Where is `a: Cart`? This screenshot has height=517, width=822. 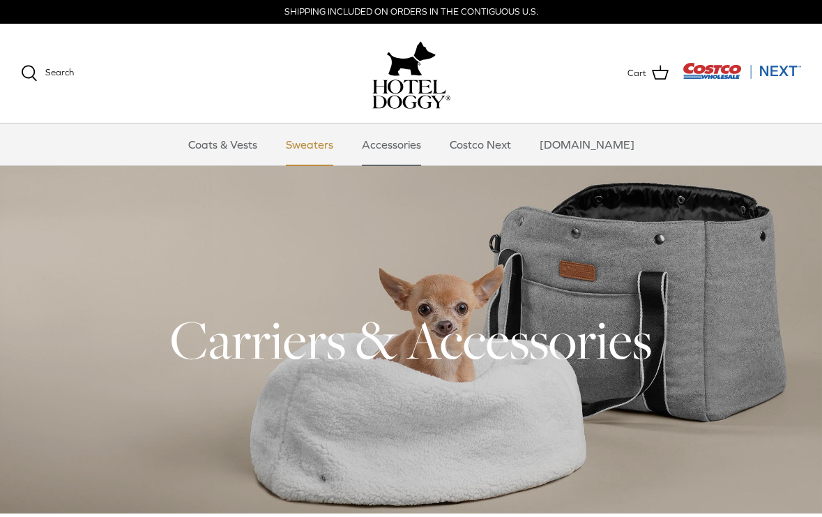 a: Cart is located at coordinates (648, 73).